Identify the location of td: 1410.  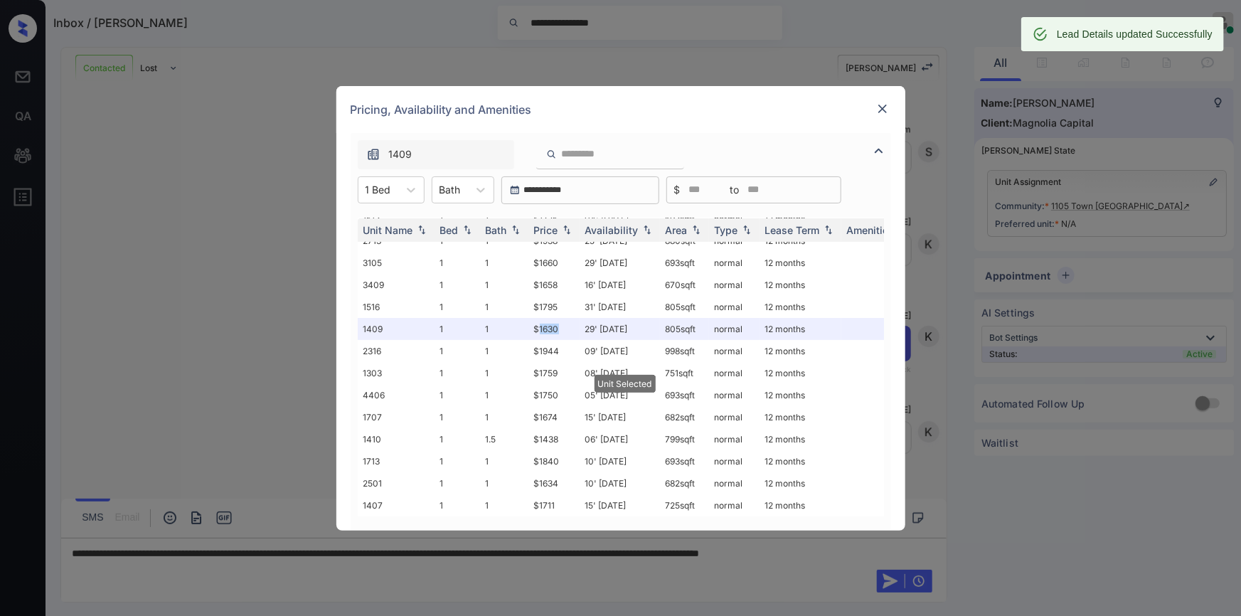
(396, 439).